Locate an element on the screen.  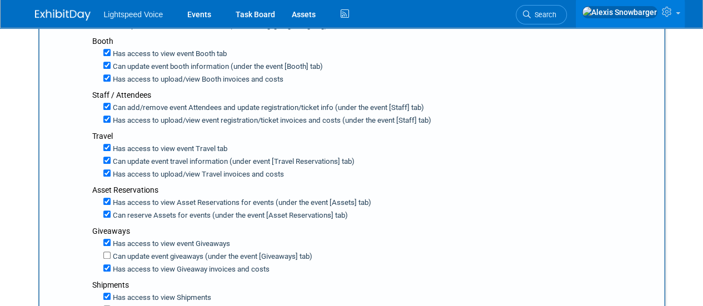
label: Has access to view Shipments is located at coordinates (161, 298).